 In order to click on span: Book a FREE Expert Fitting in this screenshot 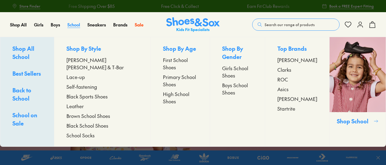, I will do `click(351, 6)`.